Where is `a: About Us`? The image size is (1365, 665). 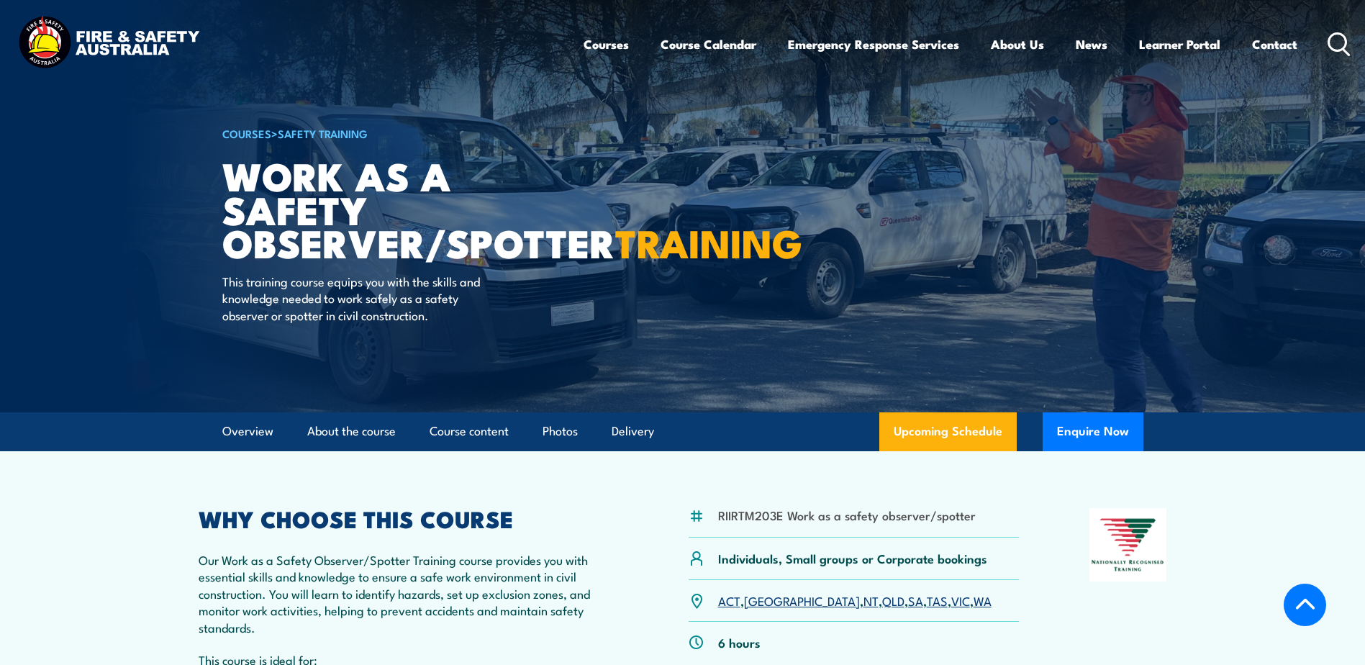
a: About Us is located at coordinates (1018, 44).